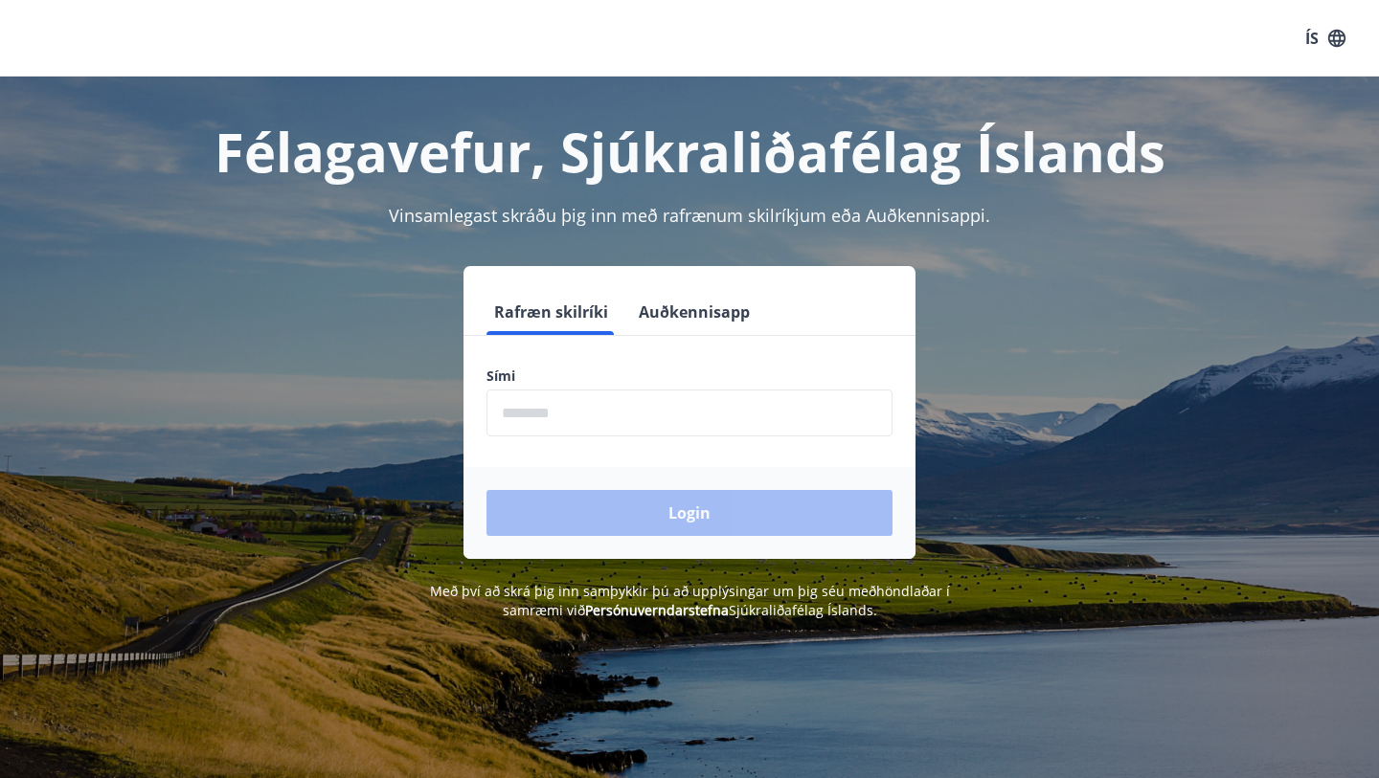  What do you see at coordinates (1325, 38) in the screenshot?
I see `button: ÍS` at bounding box center [1325, 38].